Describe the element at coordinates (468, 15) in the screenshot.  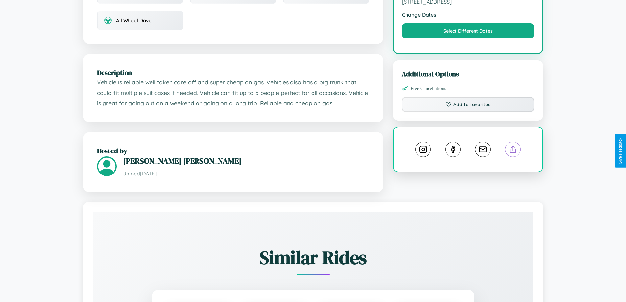
I see `strong: Change Dates:` at that location.